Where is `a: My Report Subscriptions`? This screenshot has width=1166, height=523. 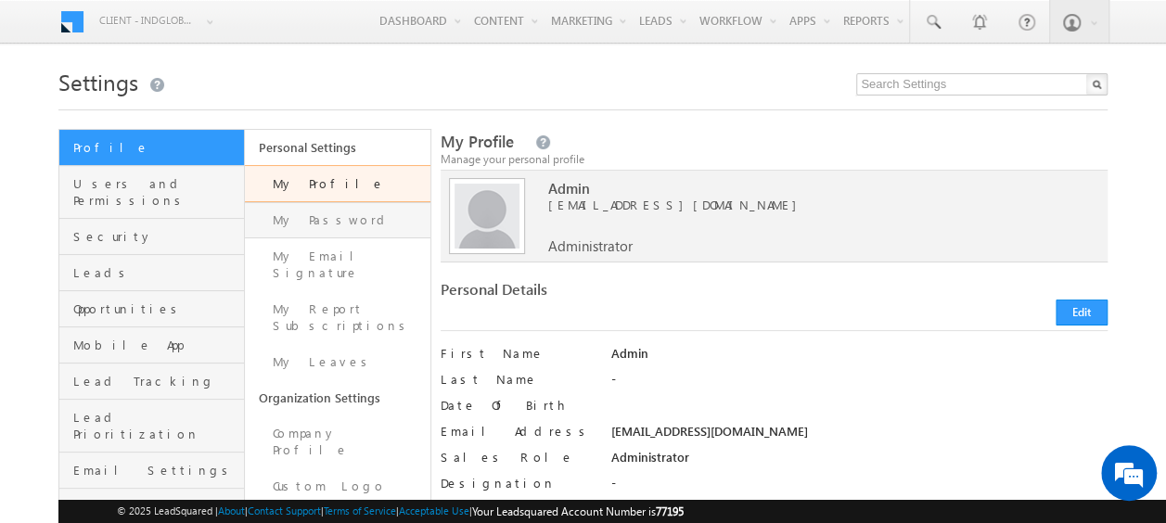 a: My Report Subscriptions is located at coordinates (338, 317).